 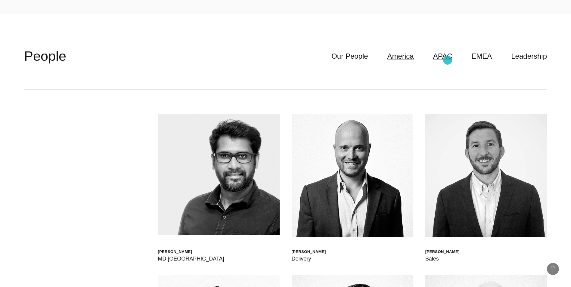 I want to click on h2: People, so click(x=45, y=56).